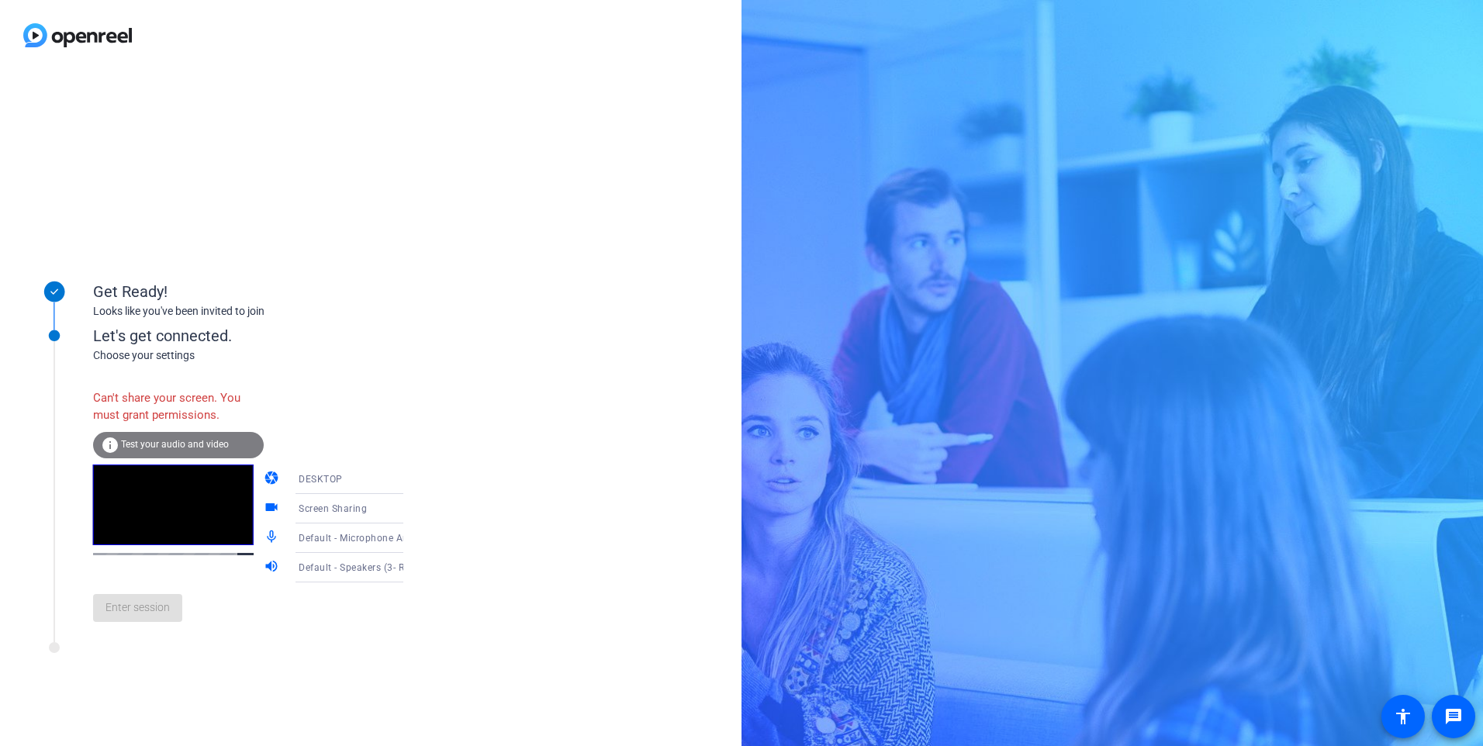 The width and height of the screenshot is (1483, 746). Describe the element at coordinates (449, 538) in the screenshot. I see `span: Default - Microphone Array (3- Realtek High Definition Audio(SST))` at that location.